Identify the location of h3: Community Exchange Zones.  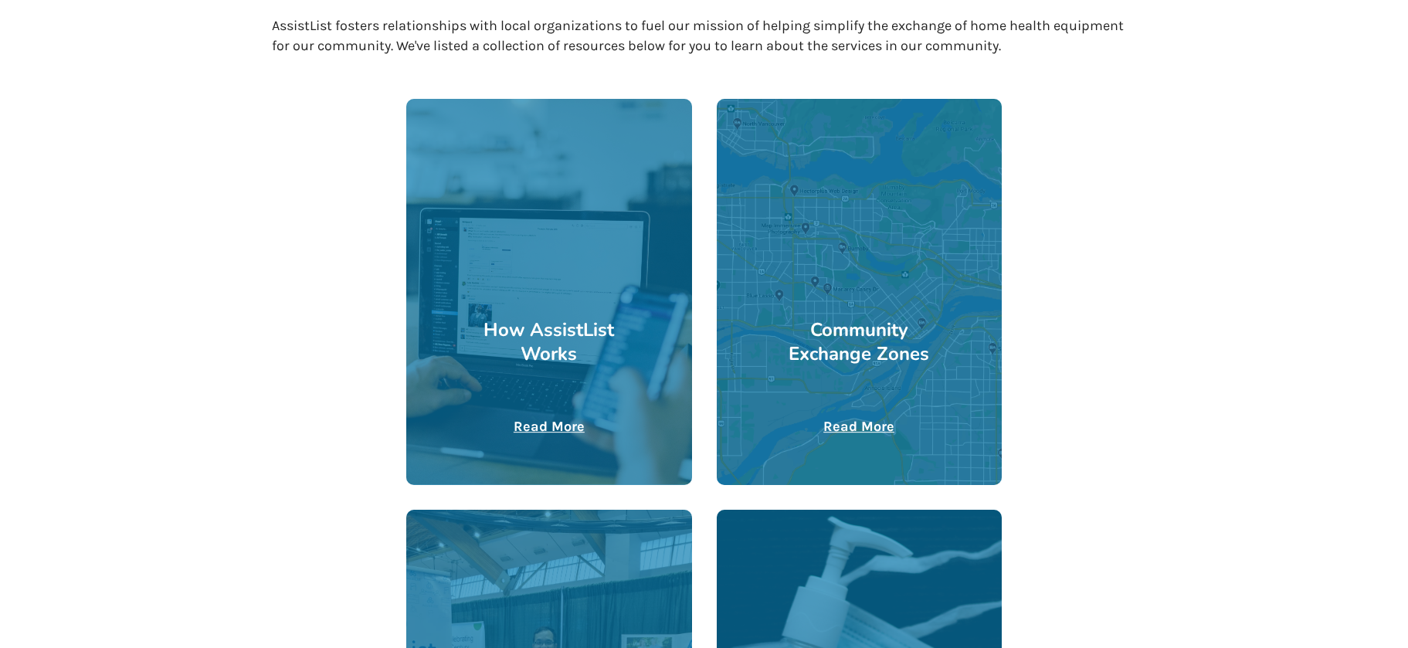
(859, 342).